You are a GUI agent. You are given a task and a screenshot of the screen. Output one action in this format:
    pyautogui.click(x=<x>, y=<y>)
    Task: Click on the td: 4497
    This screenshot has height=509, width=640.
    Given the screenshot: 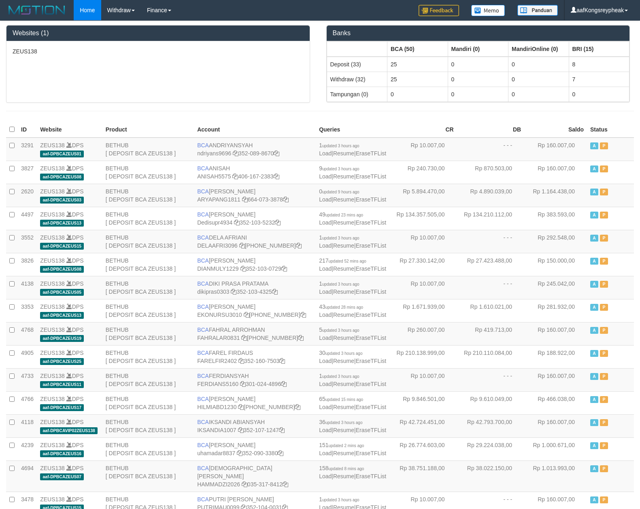 What is the action you would take?
    pyautogui.click(x=27, y=218)
    